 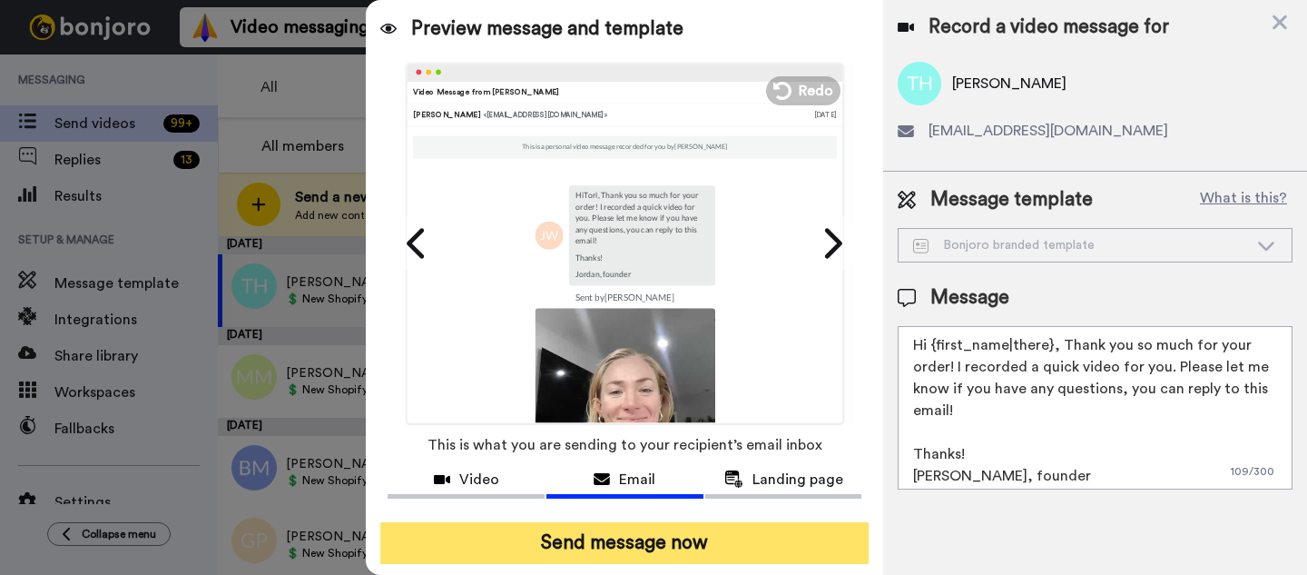 What do you see at coordinates (1080, 245) in the screenshot?
I see `div: Bonjoro branded template` at bounding box center [1080, 245].